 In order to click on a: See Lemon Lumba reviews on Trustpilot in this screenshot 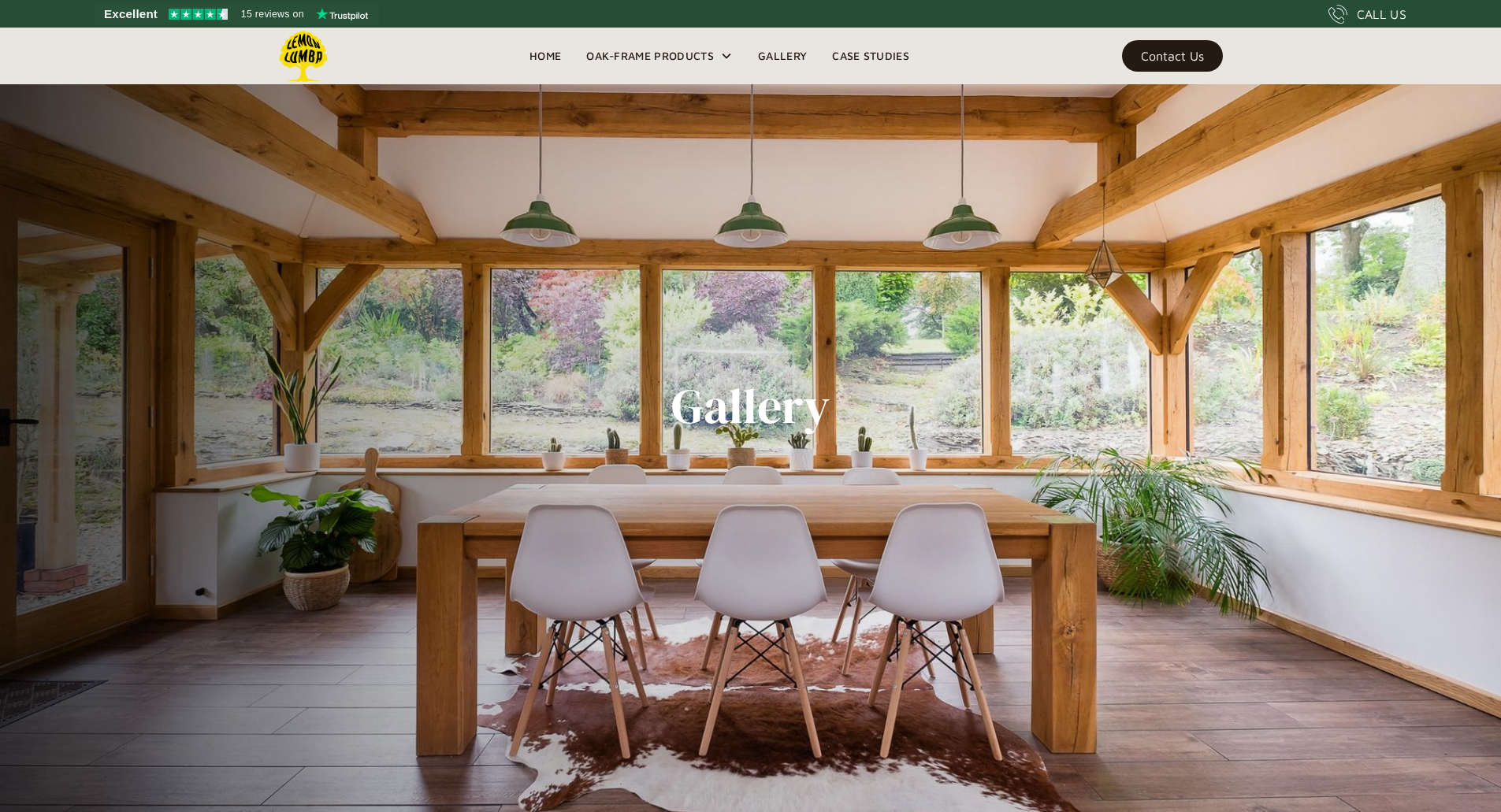, I will do `click(237, 15)`.